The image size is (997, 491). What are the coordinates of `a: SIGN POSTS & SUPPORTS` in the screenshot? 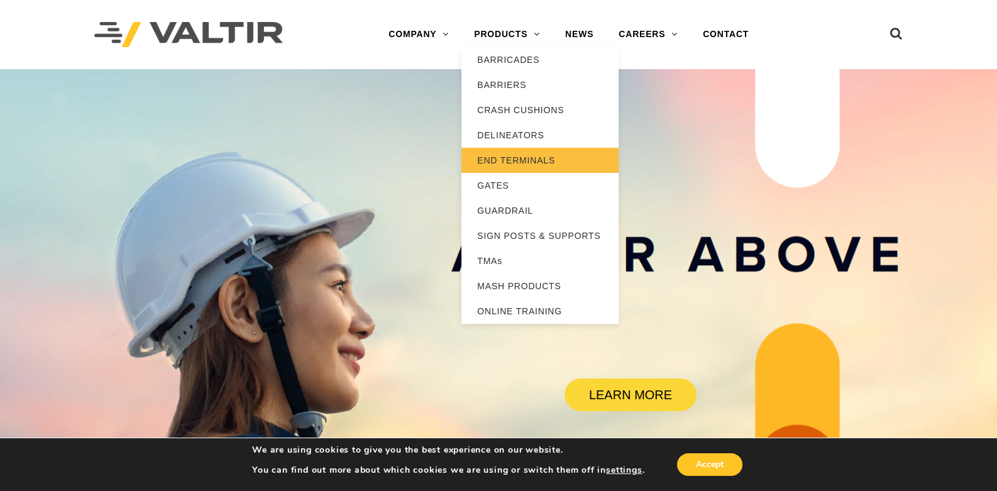 It's located at (540, 236).